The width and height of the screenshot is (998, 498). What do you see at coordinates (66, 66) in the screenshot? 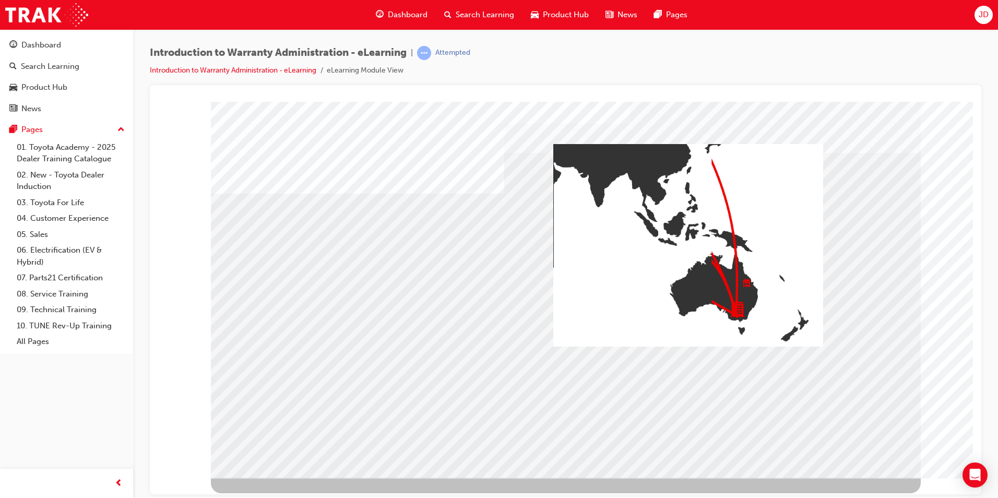
I see `a: Search Learning` at bounding box center [66, 66].